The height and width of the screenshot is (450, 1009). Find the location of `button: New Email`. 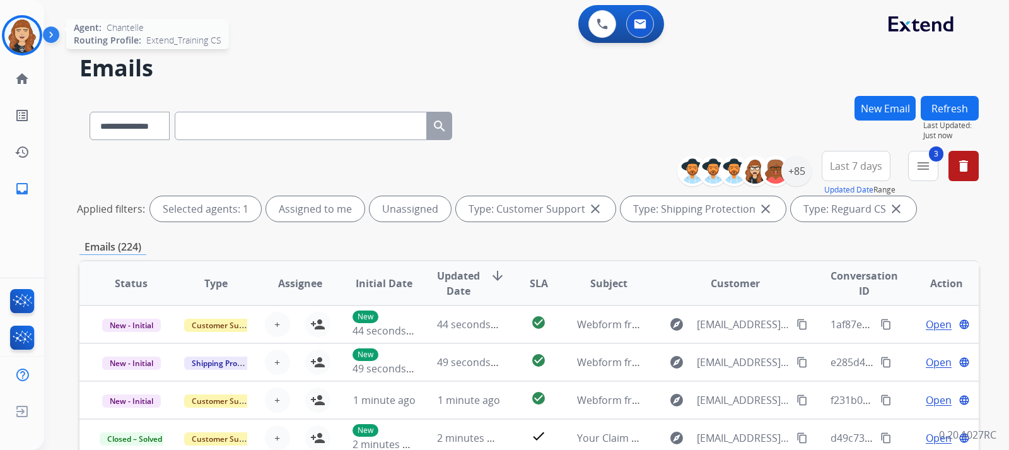

button: New Email is located at coordinates (885, 108).